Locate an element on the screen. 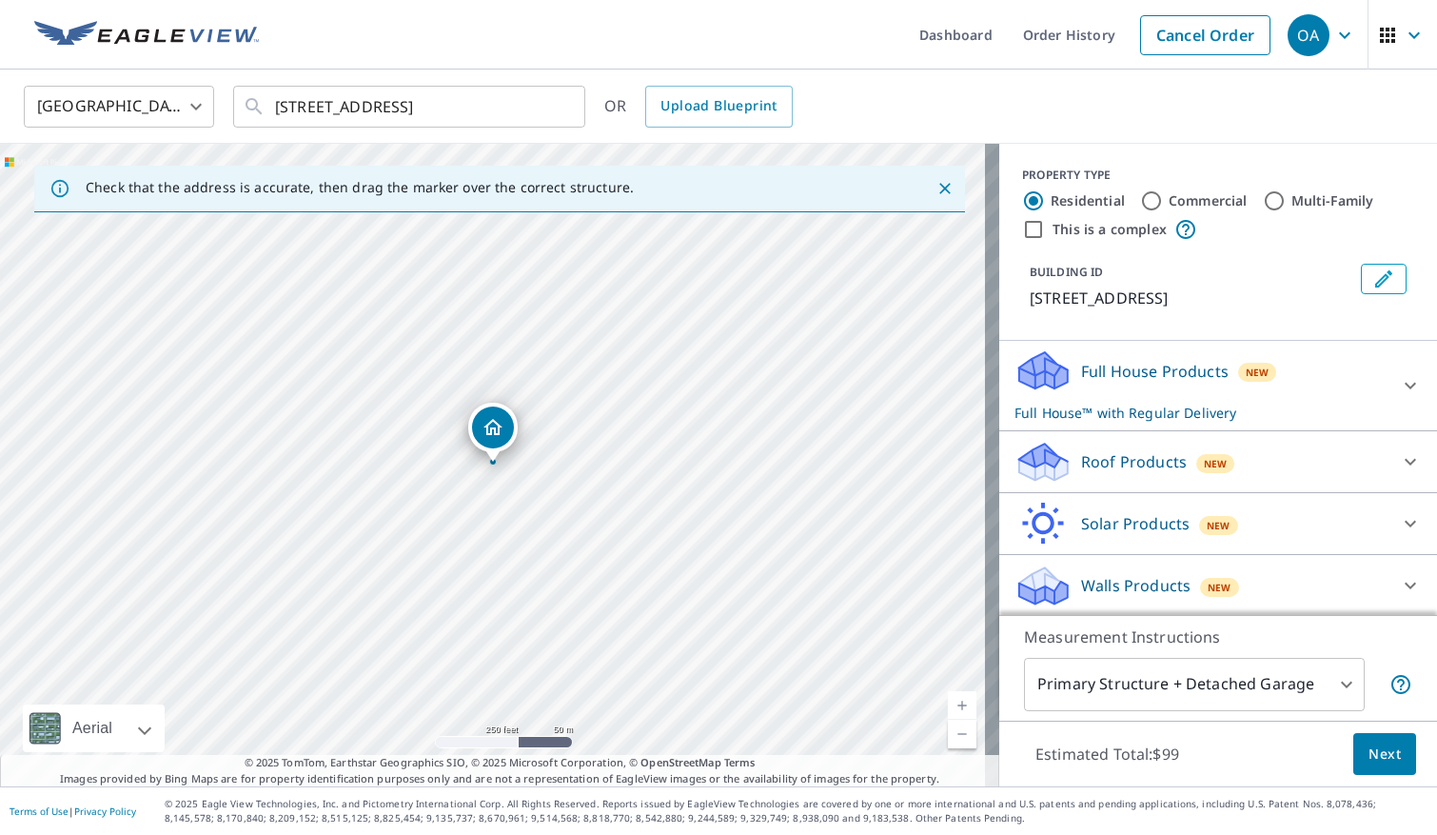  span: © 2025 TomTom, Earthstar Geographics SIO, © 2025 Microsoft Corporation, © is located at coordinates (500, 762).